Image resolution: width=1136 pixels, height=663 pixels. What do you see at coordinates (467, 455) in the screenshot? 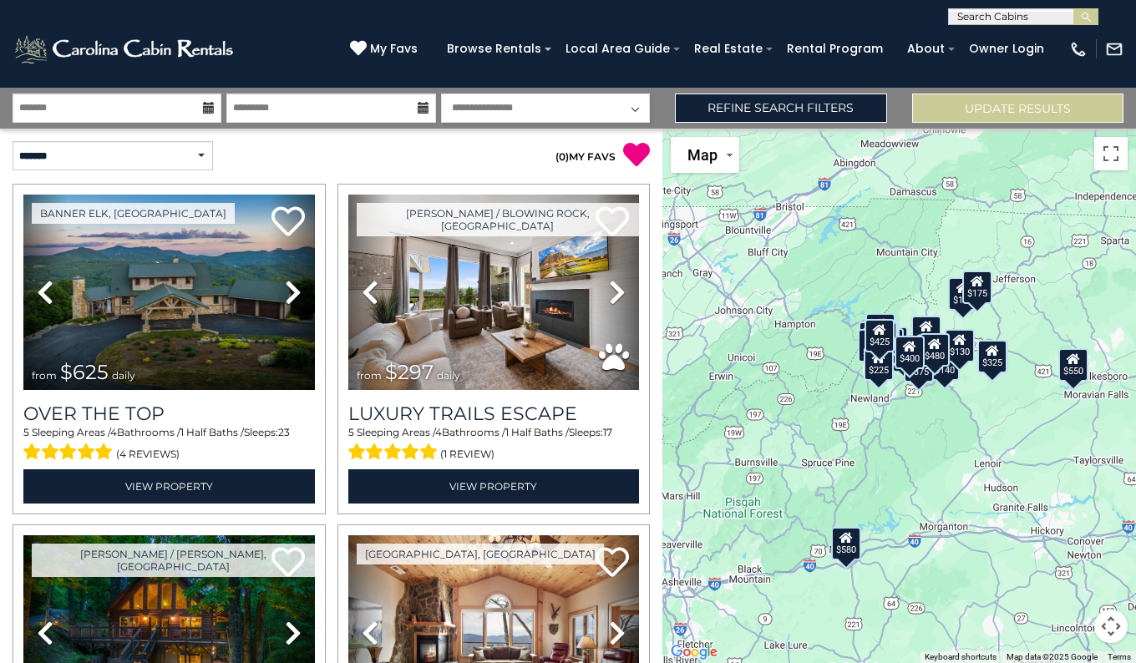
I see `span: (1 review)` at bounding box center [467, 455].